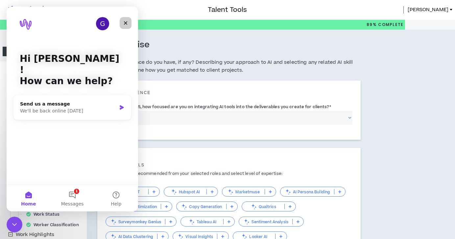 The width and height of the screenshot is (455, 239). I want to click on p: Add AI skills recommended from your selected roles and select level of expertise:, so click(229, 174).